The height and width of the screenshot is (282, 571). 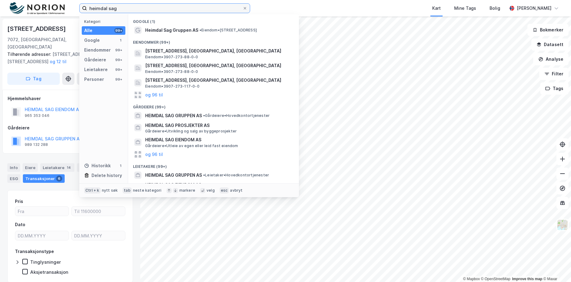 I want to click on div: 6, so click(x=59, y=179).